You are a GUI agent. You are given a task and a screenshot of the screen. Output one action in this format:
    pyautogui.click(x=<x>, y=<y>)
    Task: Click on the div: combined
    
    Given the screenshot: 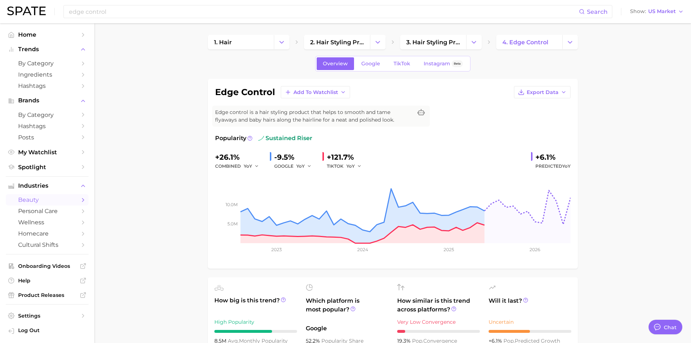 What is the action you would take?
    pyautogui.click(x=239, y=166)
    